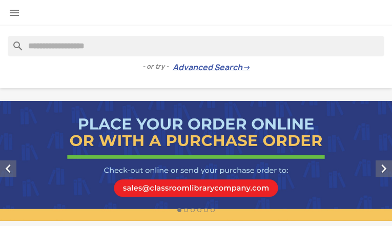 This screenshot has height=226, width=392. I want to click on i: search, so click(14, 42).